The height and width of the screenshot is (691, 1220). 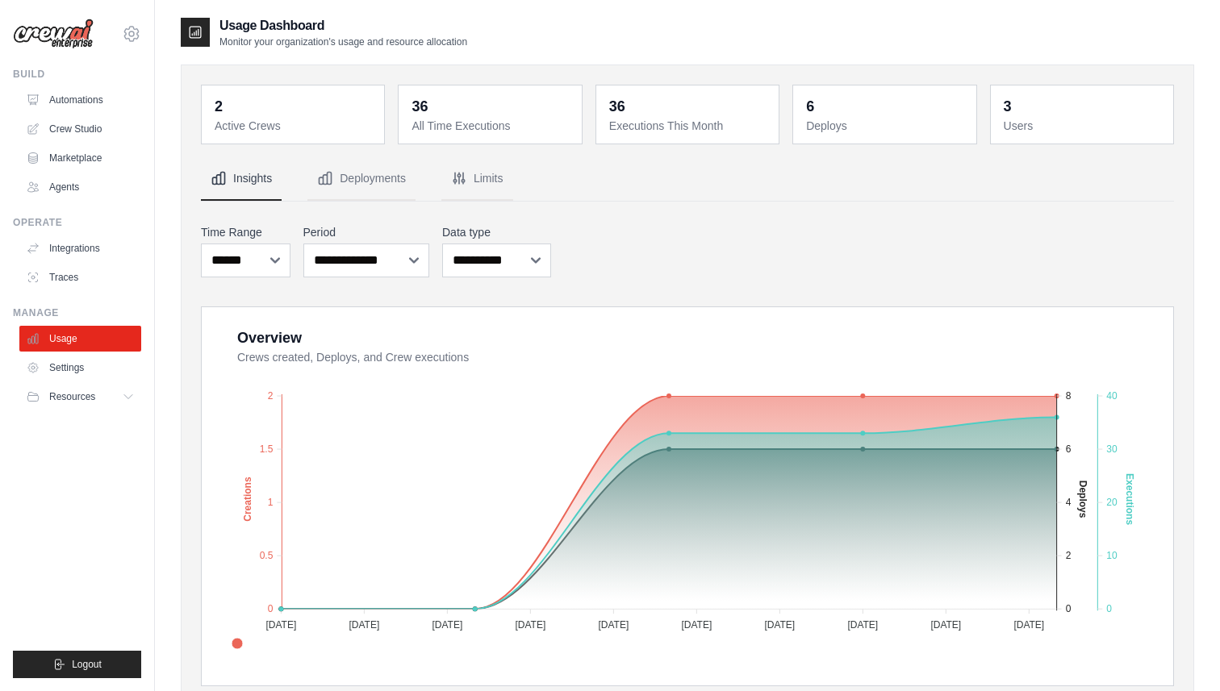 I want to click on a: Integrations, so click(x=80, y=248).